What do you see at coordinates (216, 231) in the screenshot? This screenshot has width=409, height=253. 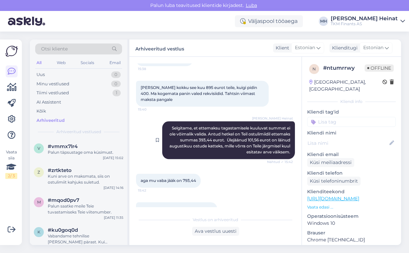 I see `div: Ava vestlus uuesti` at bounding box center [216, 231].